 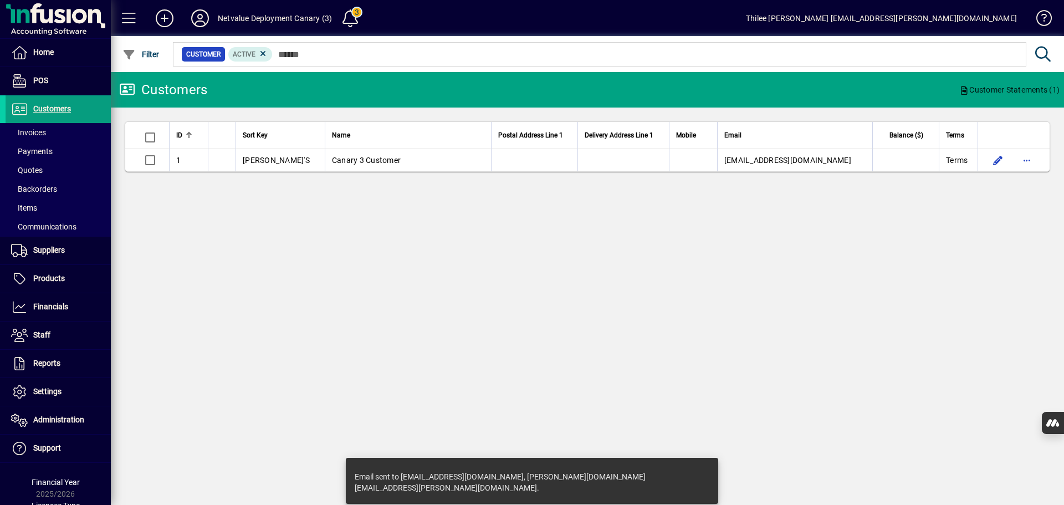 What do you see at coordinates (24, 208) in the screenshot?
I see `span: Items` at bounding box center [24, 208].